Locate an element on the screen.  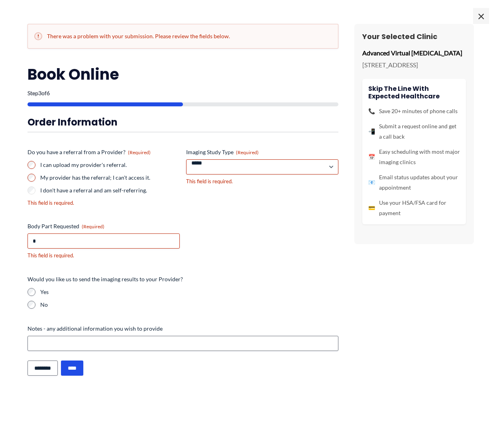
li: Email status updates about your appointment is located at coordinates (414, 182).